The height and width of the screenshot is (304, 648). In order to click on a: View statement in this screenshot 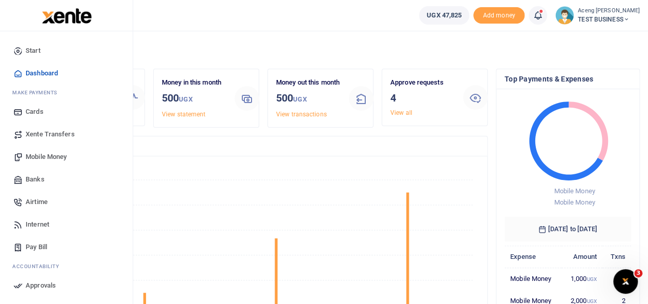, I will do `click(183, 114)`.